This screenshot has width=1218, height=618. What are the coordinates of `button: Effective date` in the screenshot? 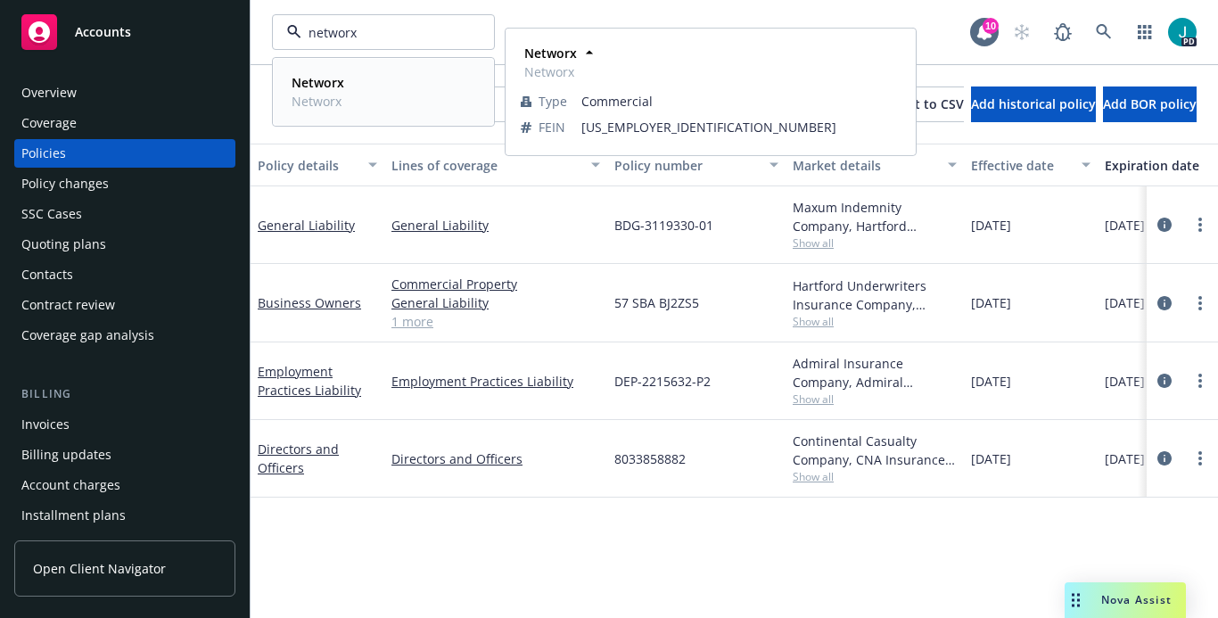 It's located at (1031, 165).